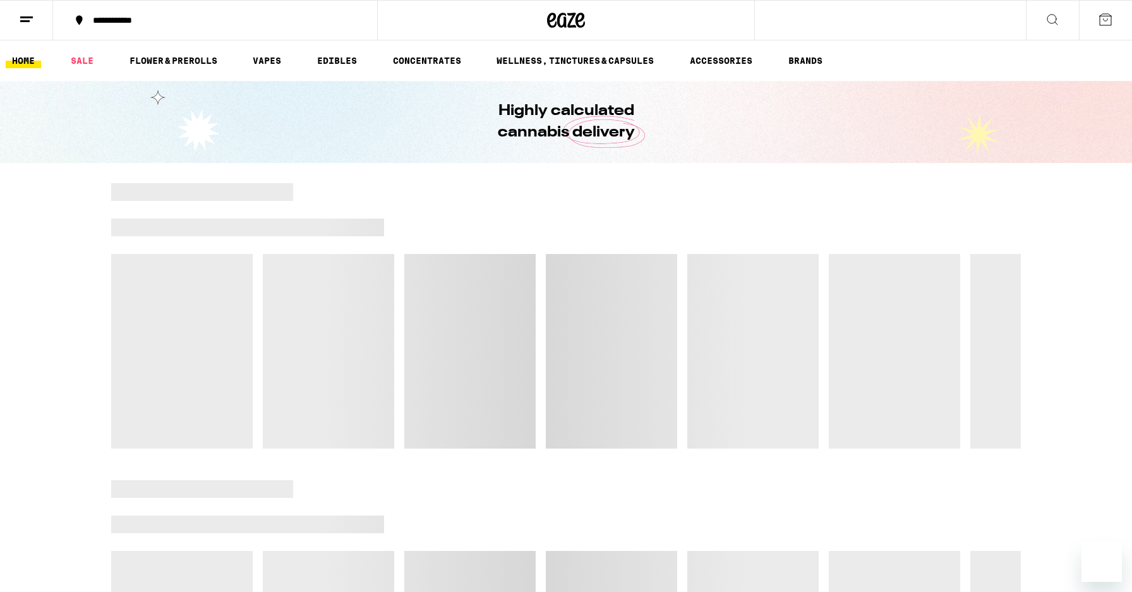 The image size is (1132, 592). What do you see at coordinates (173, 61) in the screenshot?
I see `a: FLOWER & PREROLLS` at bounding box center [173, 61].